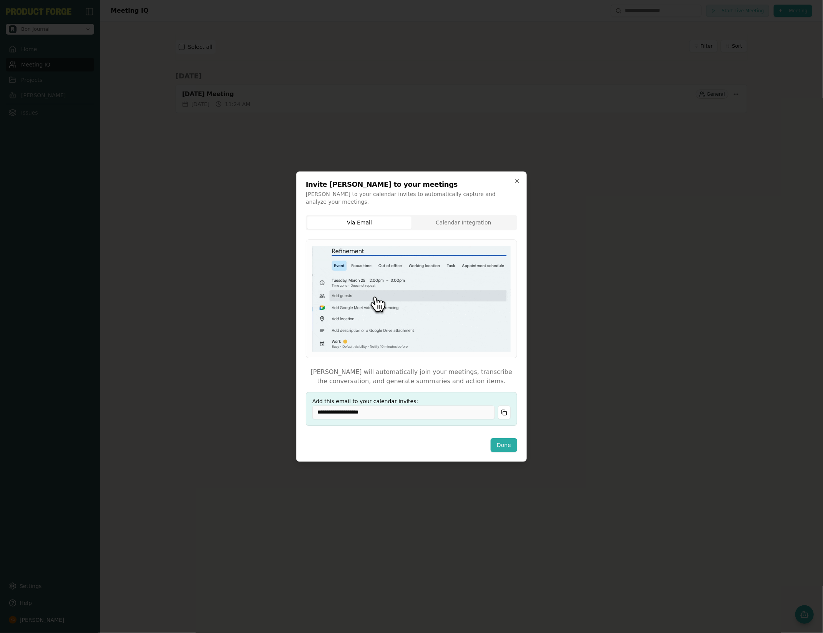 This screenshot has width=823, height=633. I want to click on button: Calendar Integration, so click(464, 223).